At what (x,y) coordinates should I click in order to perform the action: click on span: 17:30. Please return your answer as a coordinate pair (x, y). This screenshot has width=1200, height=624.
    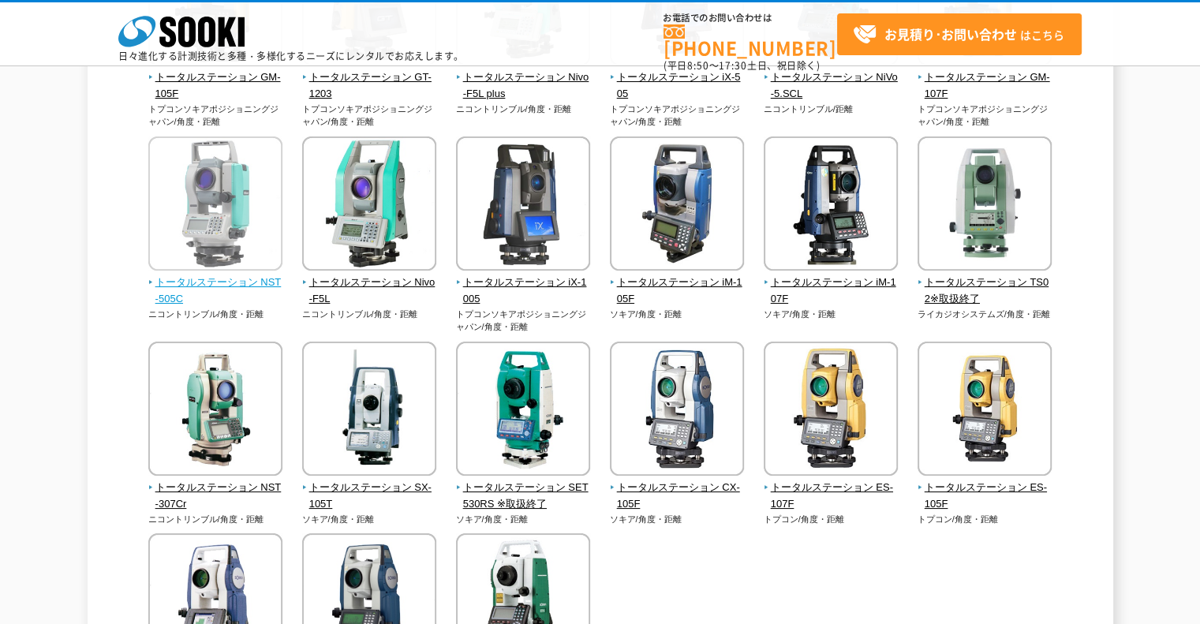
    Looking at the image, I should click on (733, 65).